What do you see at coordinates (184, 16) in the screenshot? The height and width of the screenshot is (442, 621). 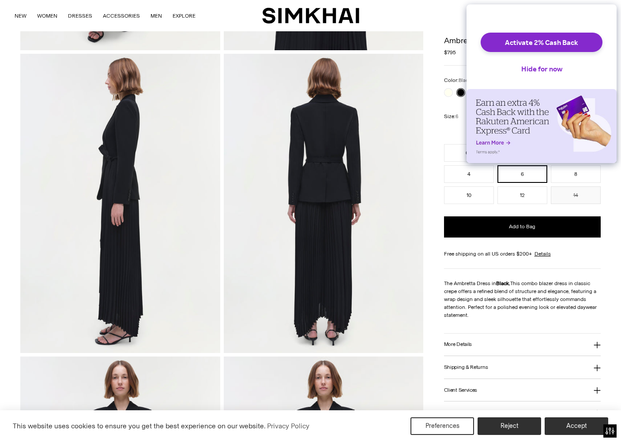 I see `a: EXPLORE` at bounding box center [184, 16].